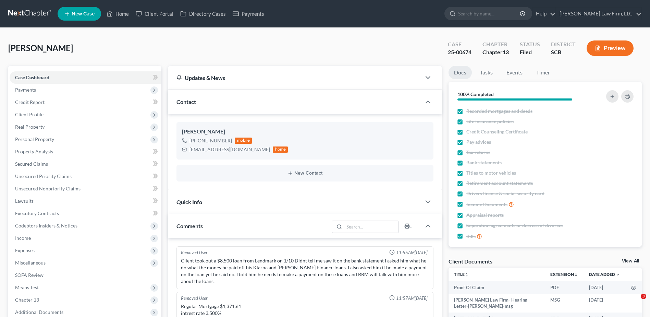 This screenshot has width=650, height=317. Describe the element at coordinates (461, 274) in the screenshot. I see `a: Titleunfold_more` at that location.